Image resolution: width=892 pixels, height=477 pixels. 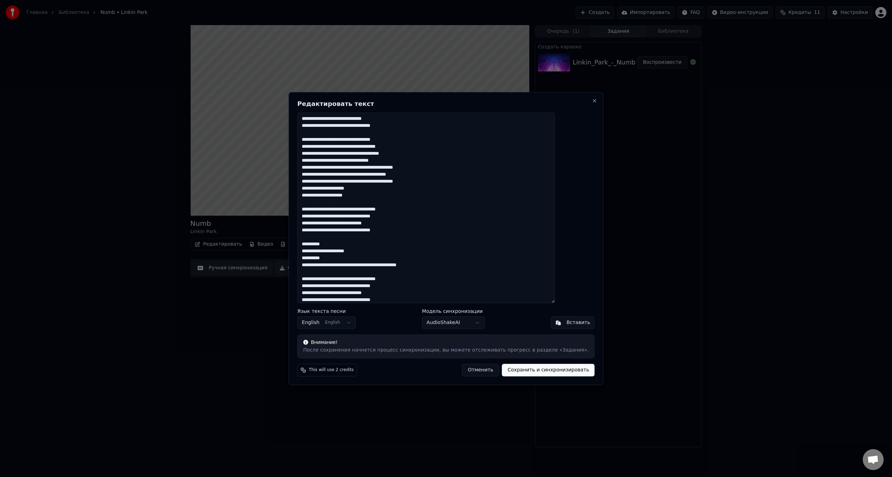 I want to click on div: Вставить, so click(x=579, y=323).